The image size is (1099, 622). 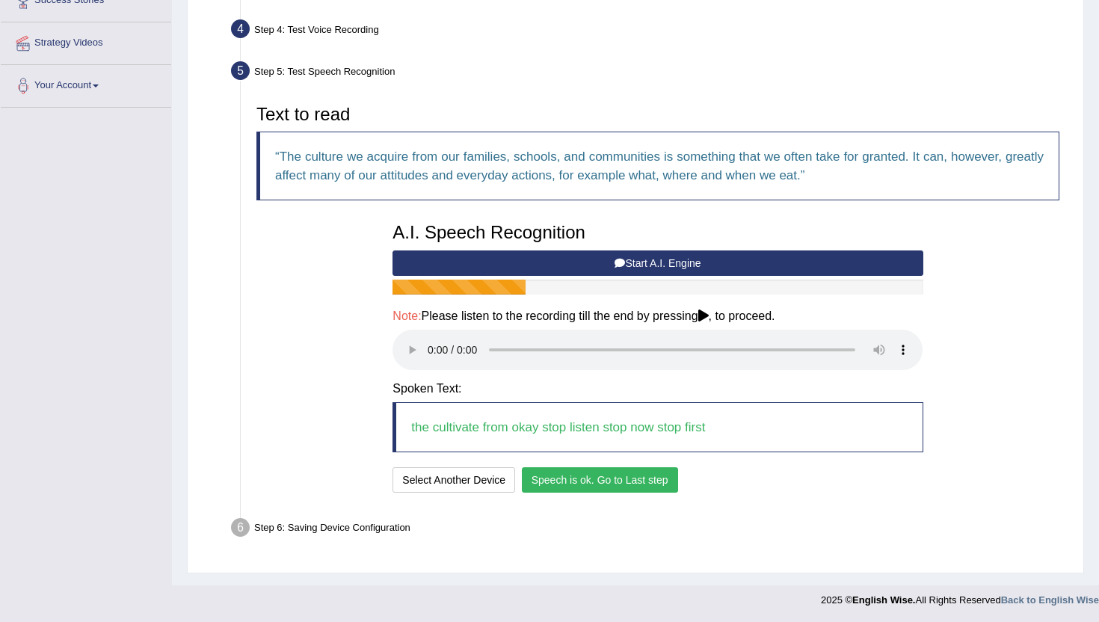 I want to click on strong: English Wise., so click(x=883, y=599).